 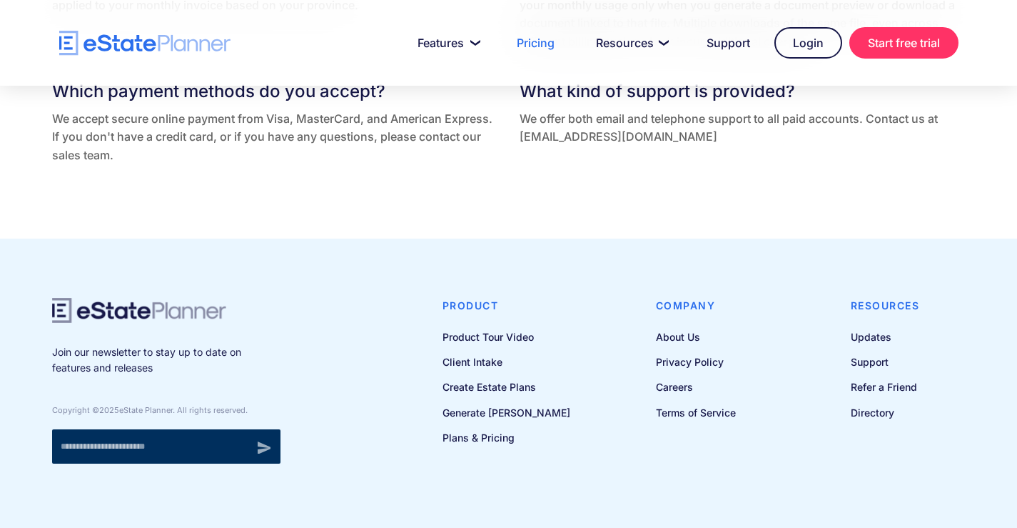 What do you see at coordinates (630, 43) in the screenshot?
I see `a: Resources` at bounding box center [630, 43].